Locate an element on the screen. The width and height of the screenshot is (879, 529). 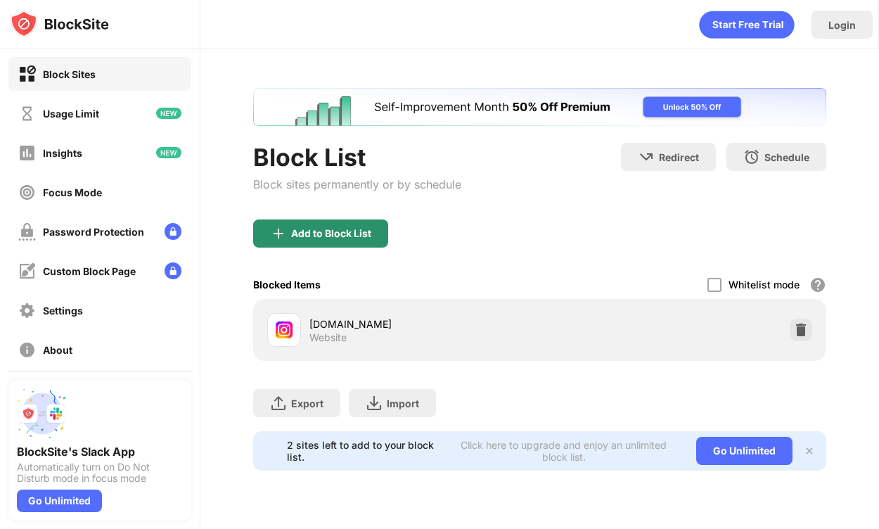
div: Login is located at coordinates (842, 25).